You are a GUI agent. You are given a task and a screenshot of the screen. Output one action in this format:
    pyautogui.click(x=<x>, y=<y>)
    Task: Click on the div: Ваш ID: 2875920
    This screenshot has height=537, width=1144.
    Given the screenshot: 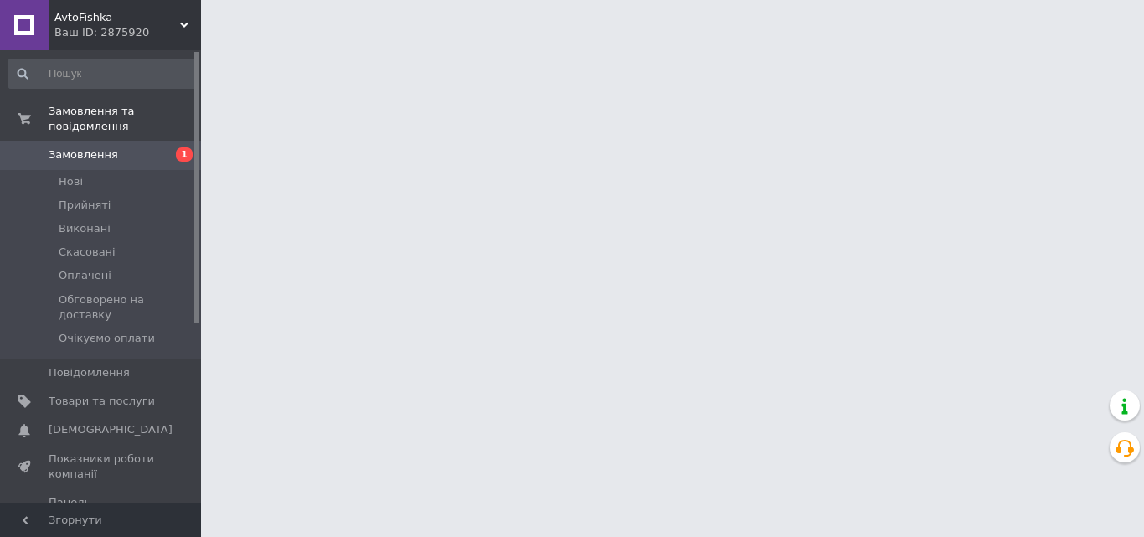 What is the action you would take?
    pyautogui.click(x=127, y=33)
    